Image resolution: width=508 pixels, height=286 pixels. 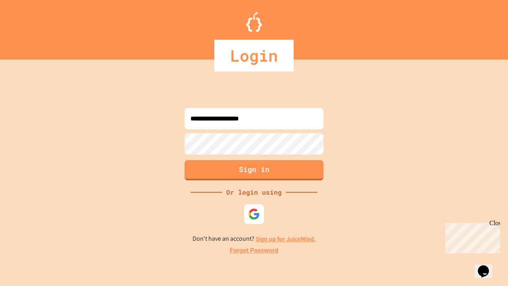 What do you see at coordinates (254, 22) in the screenshot?
I see `img: Logo.svg` at bounding box center [254, 22].